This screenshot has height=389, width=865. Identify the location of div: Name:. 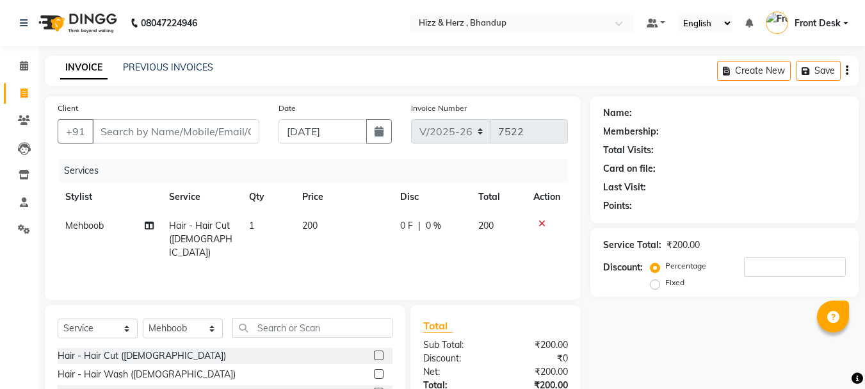
(617, 113).